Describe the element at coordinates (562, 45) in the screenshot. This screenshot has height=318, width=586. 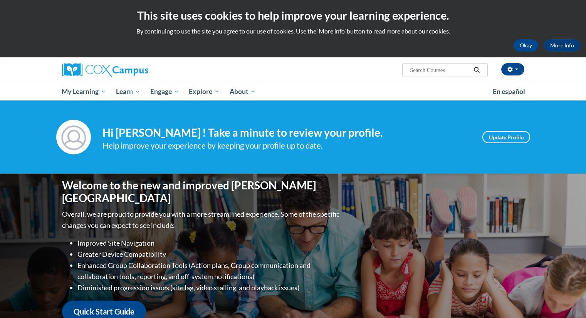
I see `a: More Info` at that location.